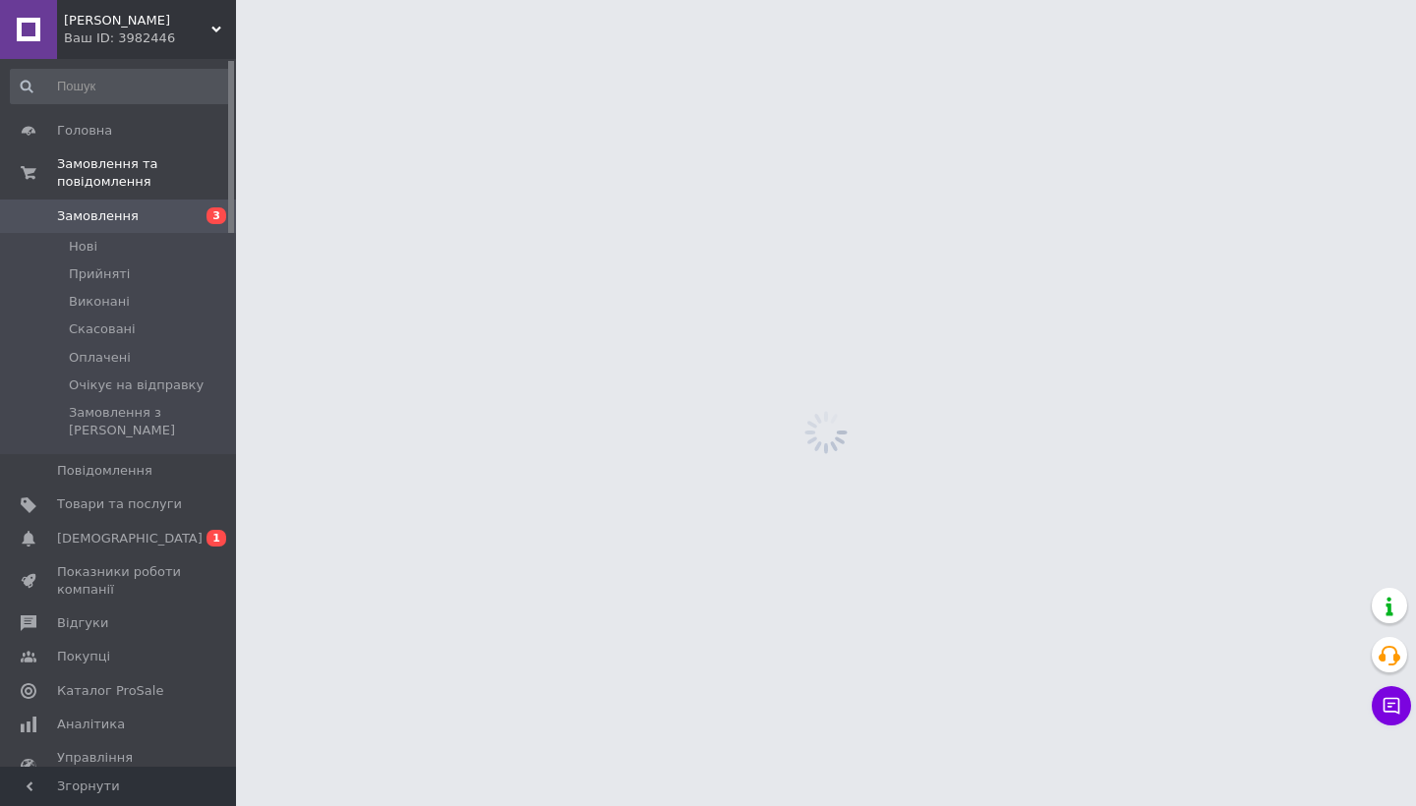 This screenshot has width=1416, height=806. I want to click on input: Пошук, so click(121, 87).